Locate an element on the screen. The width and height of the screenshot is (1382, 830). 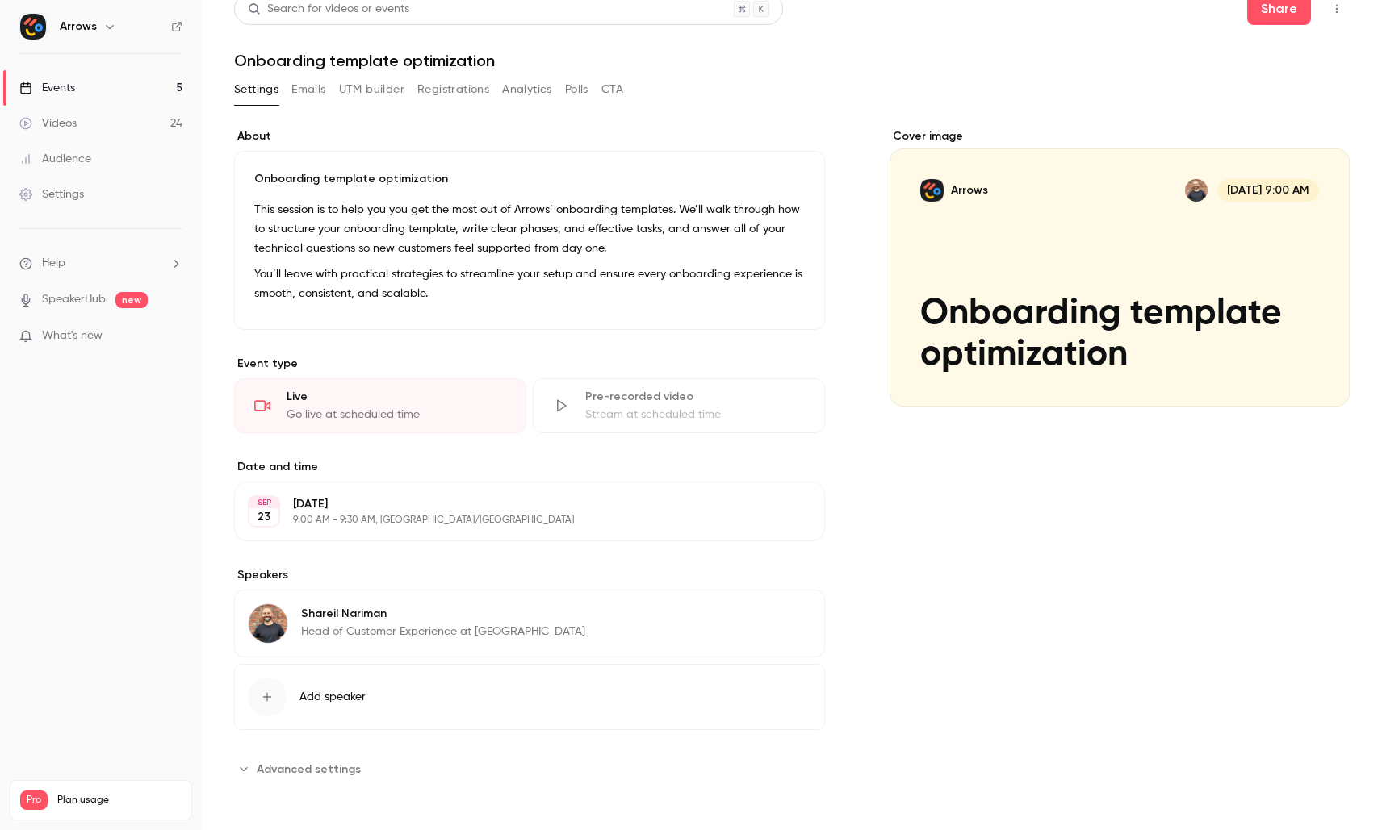
span: Help is located at coordinates (53, 263).